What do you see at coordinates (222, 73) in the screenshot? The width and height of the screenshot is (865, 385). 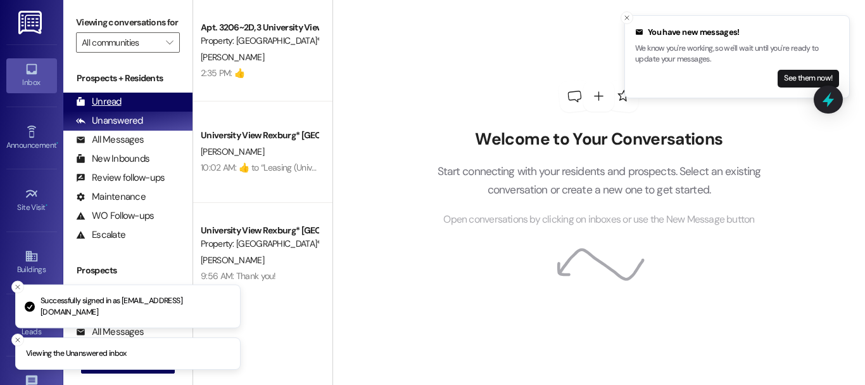 I see `div: 2:35 PM: 👍` at bounding box center [222, 73].